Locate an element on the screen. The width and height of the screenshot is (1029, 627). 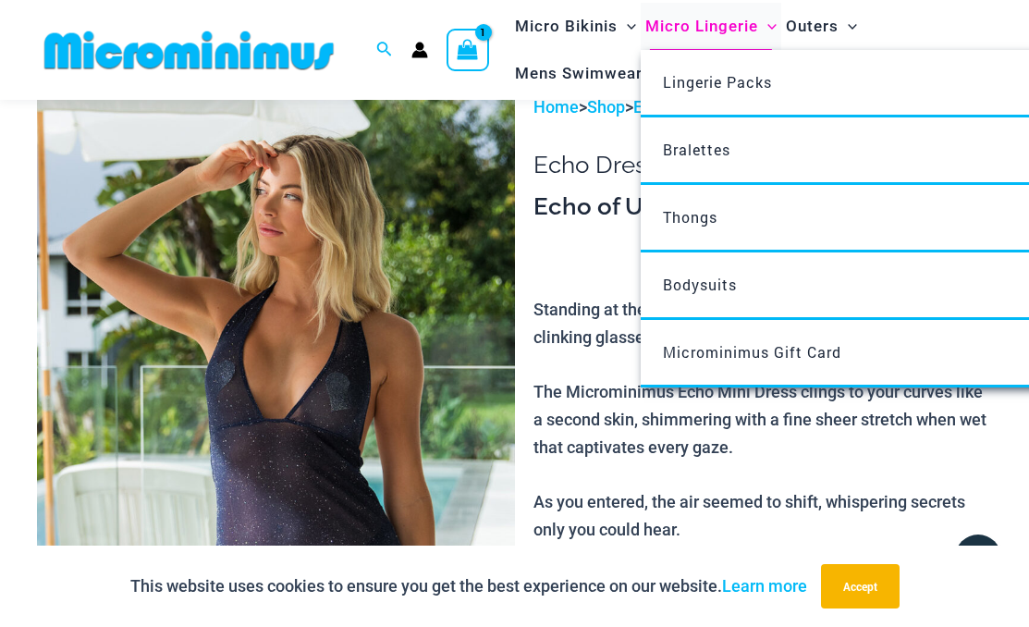
span: Bodysuits is located at coordinates (700, 284).